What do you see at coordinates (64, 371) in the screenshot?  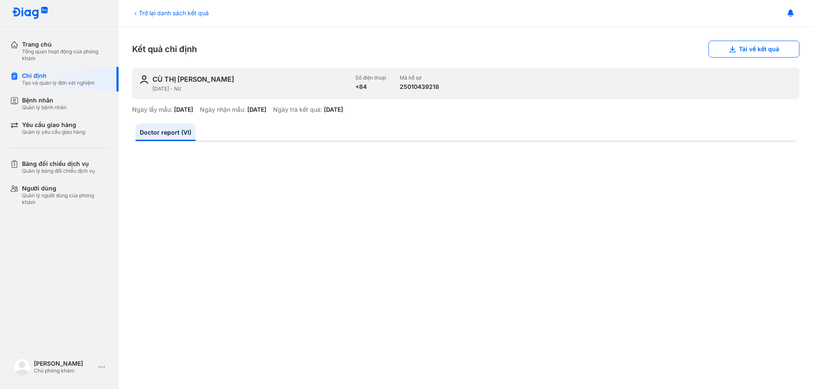 I see `div: Chủ phòng khám` at bounding box center [64, 371].